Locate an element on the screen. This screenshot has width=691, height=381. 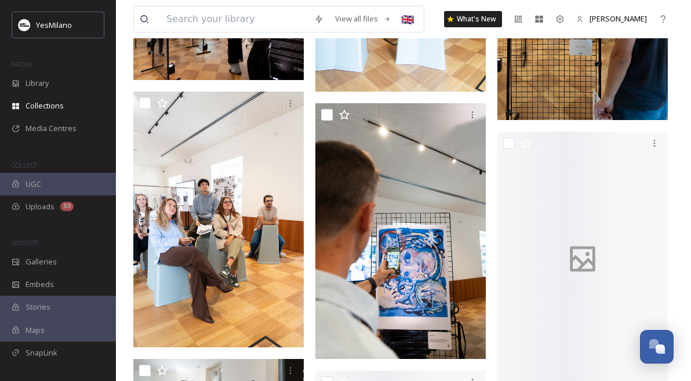
span: Stories is located at coordinates (38, 307).